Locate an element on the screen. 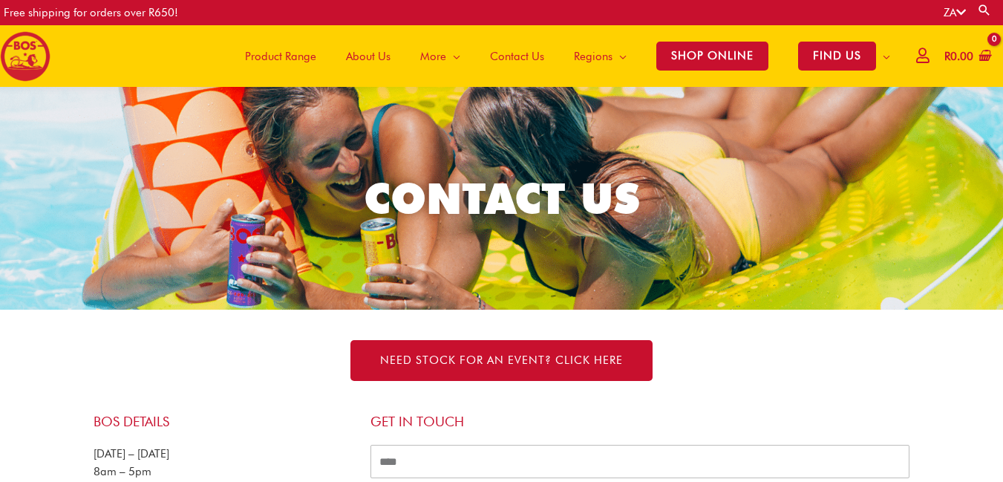 The image size is (1003, 482). a: More is located at coordinates (440, 56).